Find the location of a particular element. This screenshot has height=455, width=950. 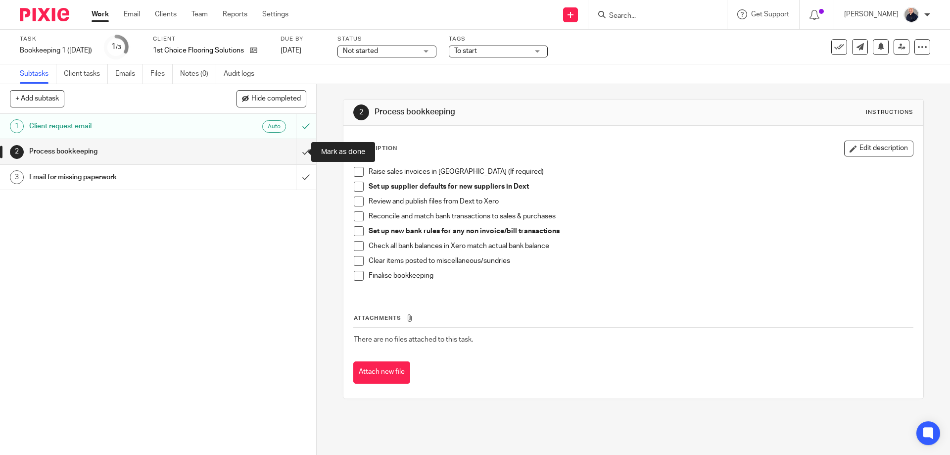

p: Check all bank balances in Xero match actual bank balance is located at coordinates (640, 246).